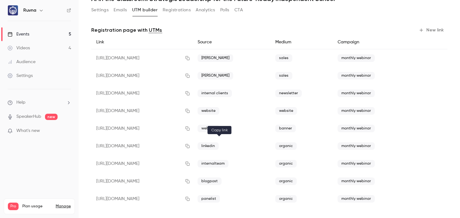 This screenshot has height=218, width=460. I want to click on span: banner, so click(286, 129).